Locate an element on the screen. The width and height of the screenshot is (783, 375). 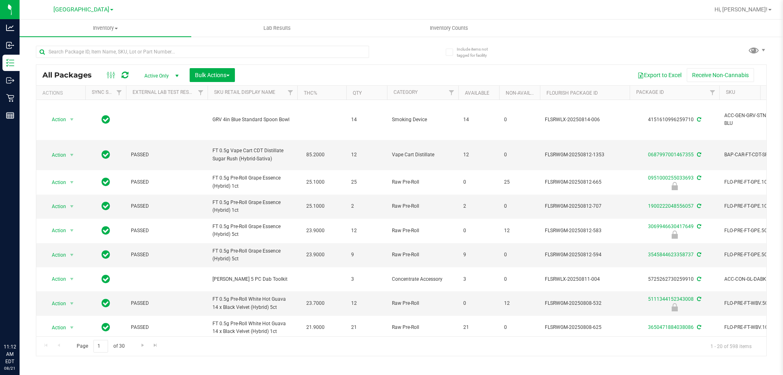
span: Bulk Actions is located at coordinates (212, 75).